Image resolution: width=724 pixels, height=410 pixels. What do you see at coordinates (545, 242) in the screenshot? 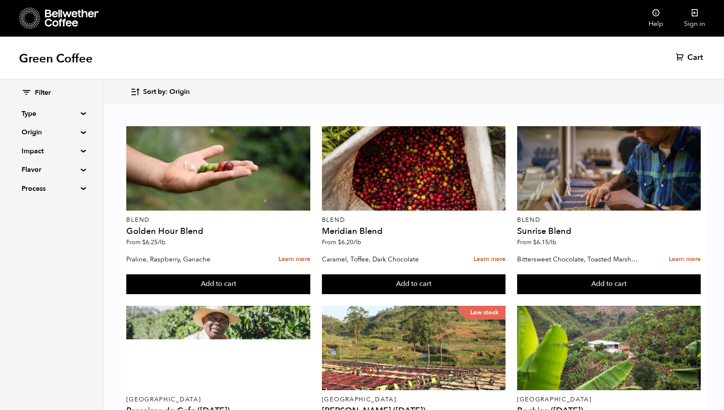
I see `bdi: 6.15` at bounding box center [545, 242].